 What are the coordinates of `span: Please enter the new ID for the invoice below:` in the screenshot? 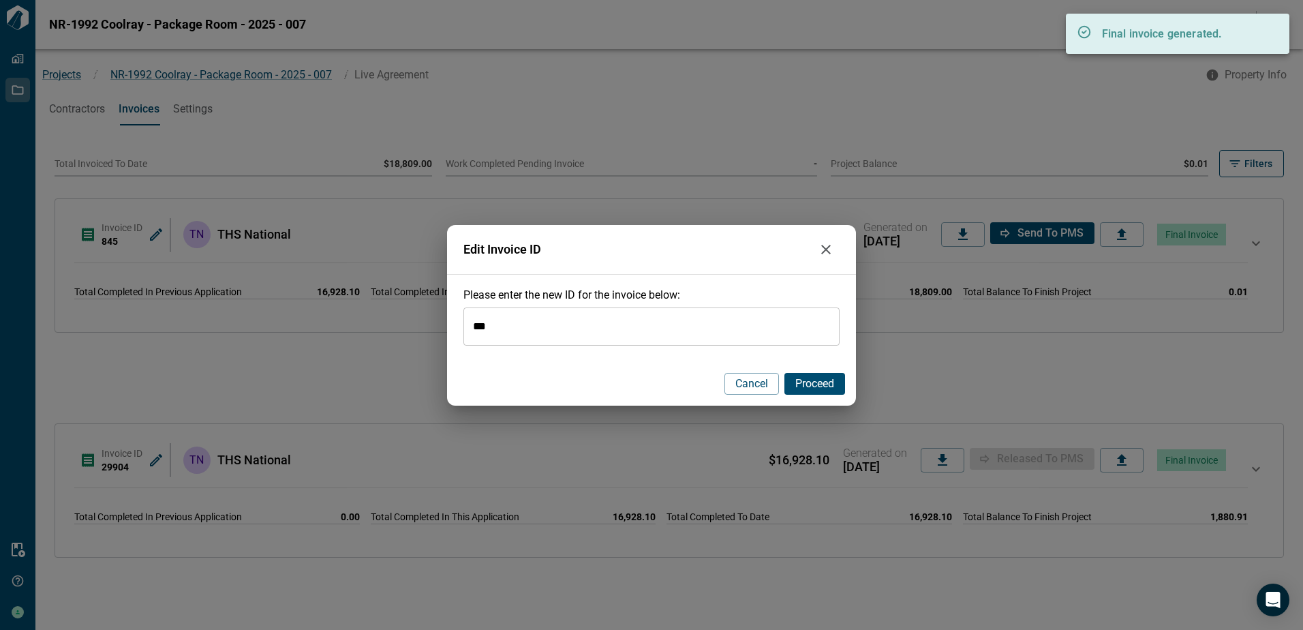 It's located at (572, 294).